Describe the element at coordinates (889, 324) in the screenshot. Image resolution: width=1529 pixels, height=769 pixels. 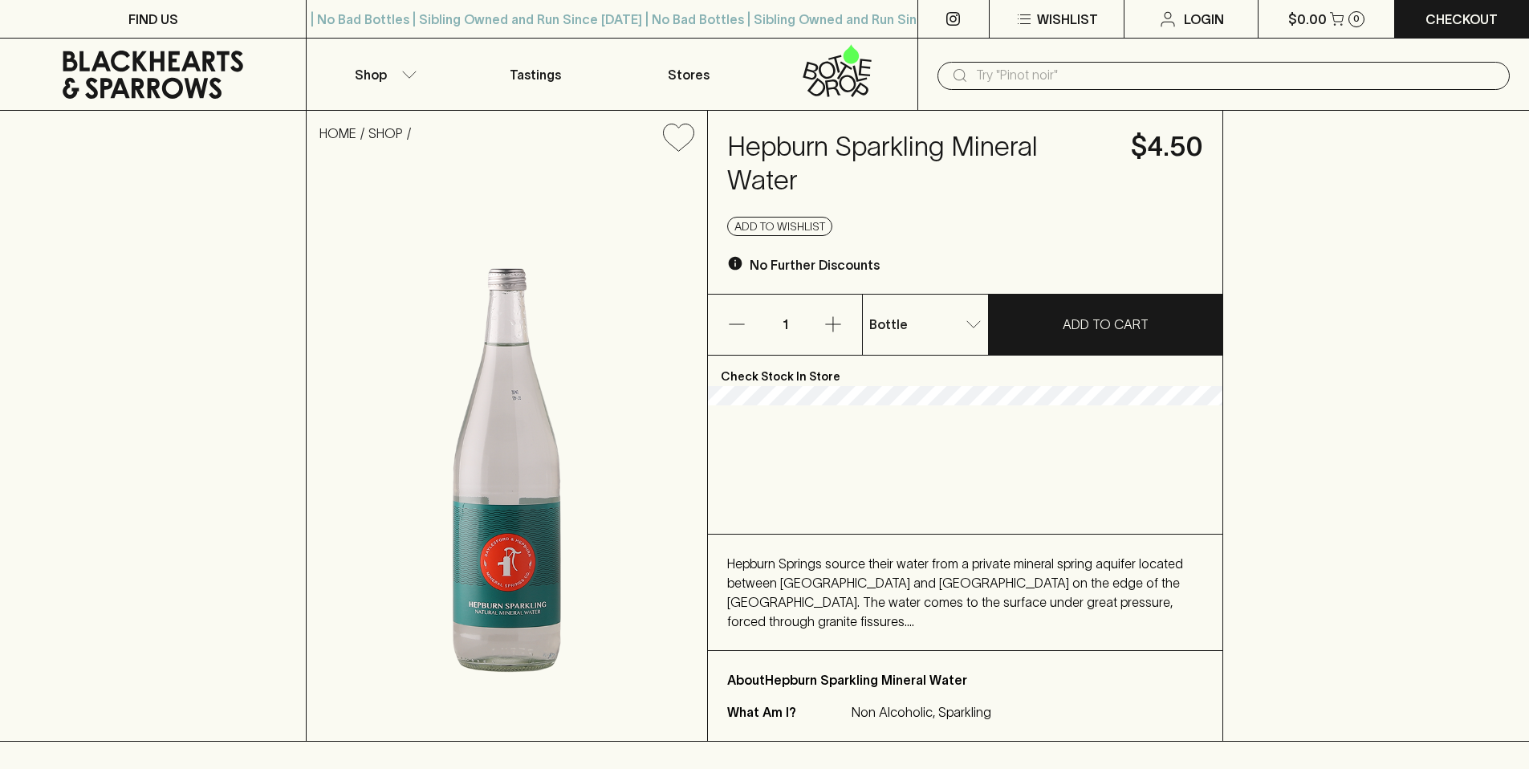
I see `p: Bottle` at that location.